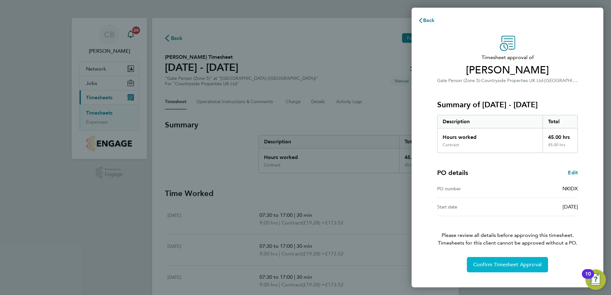  Describe the element at coordinates (508, 134) in the screenshot. I see `div: Summary of 25 - 31 Aug 2025` at that location.